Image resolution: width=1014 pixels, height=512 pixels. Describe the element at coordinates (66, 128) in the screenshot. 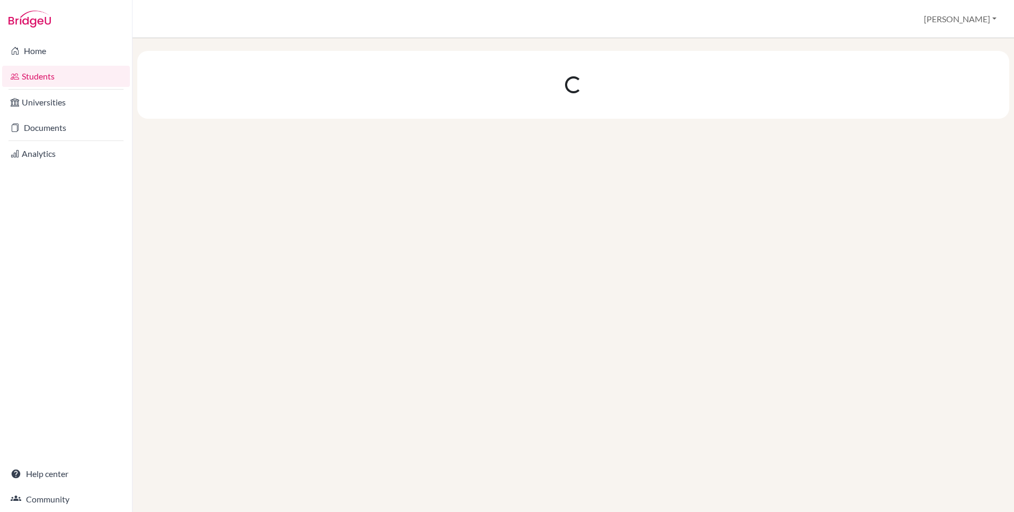

I see `a: Documents` at that location.